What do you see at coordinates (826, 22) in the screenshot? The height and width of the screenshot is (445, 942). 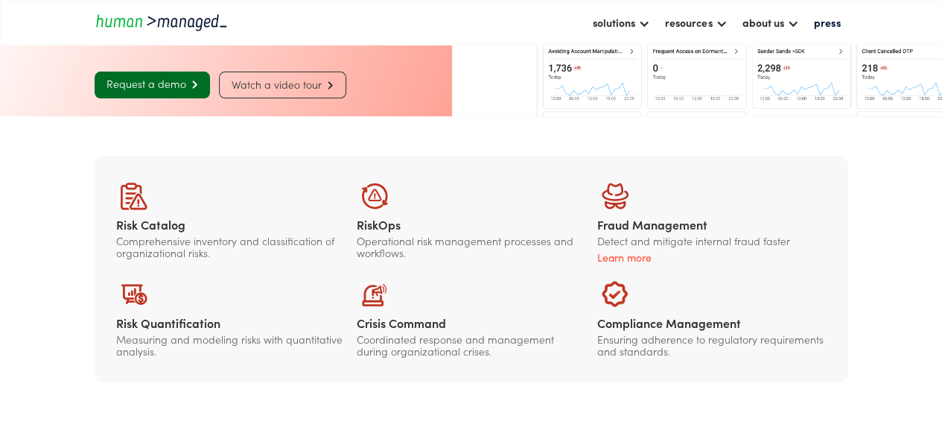 I see `a: press` at bounding box center [826, 22].